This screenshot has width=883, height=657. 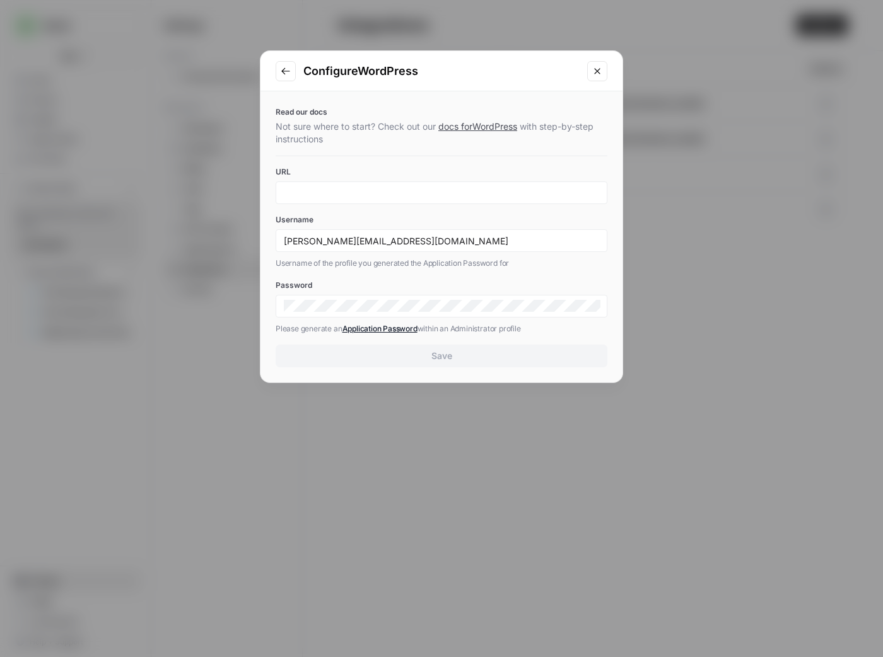 What do you see at coordinates (286, 71) in the screenshot?
I see `button: Go to previous step` at bounding box center [286, 71].